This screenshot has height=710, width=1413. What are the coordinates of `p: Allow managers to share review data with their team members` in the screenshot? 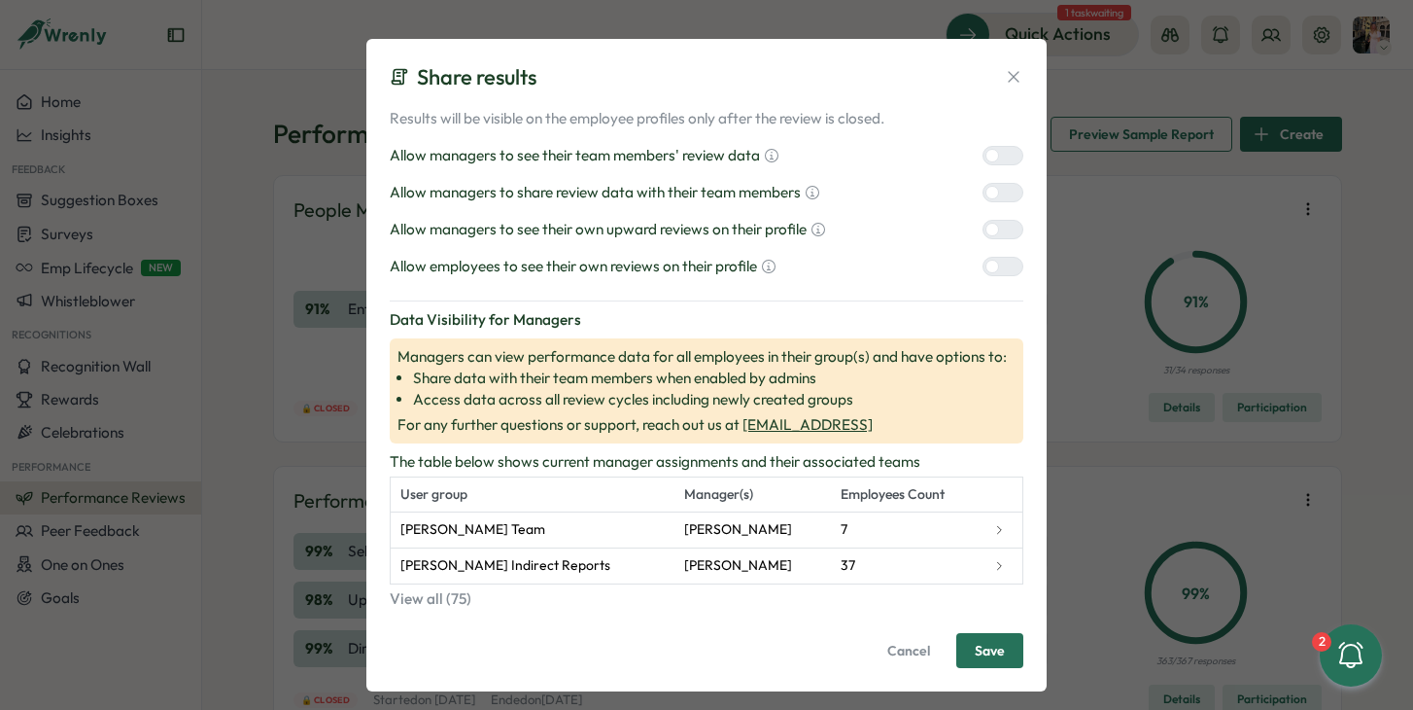 It's located at (595, 192).